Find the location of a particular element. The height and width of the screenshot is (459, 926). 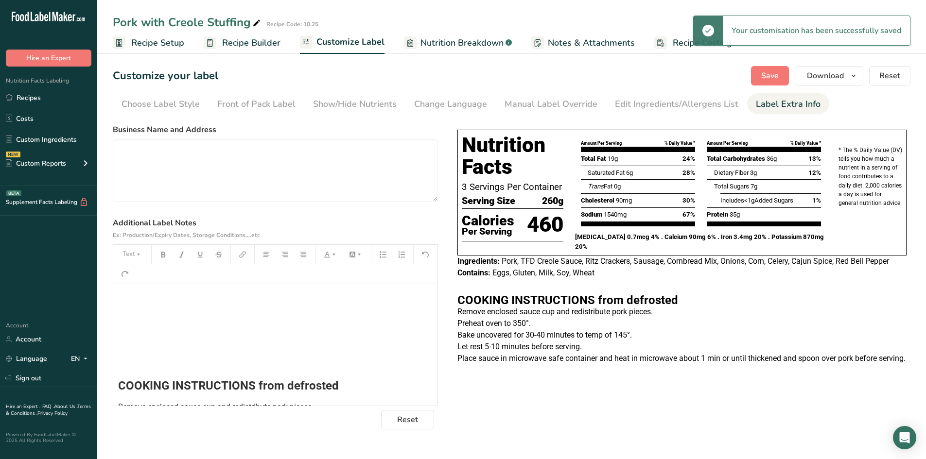

div: BETA is located at coordinates (14, 193).